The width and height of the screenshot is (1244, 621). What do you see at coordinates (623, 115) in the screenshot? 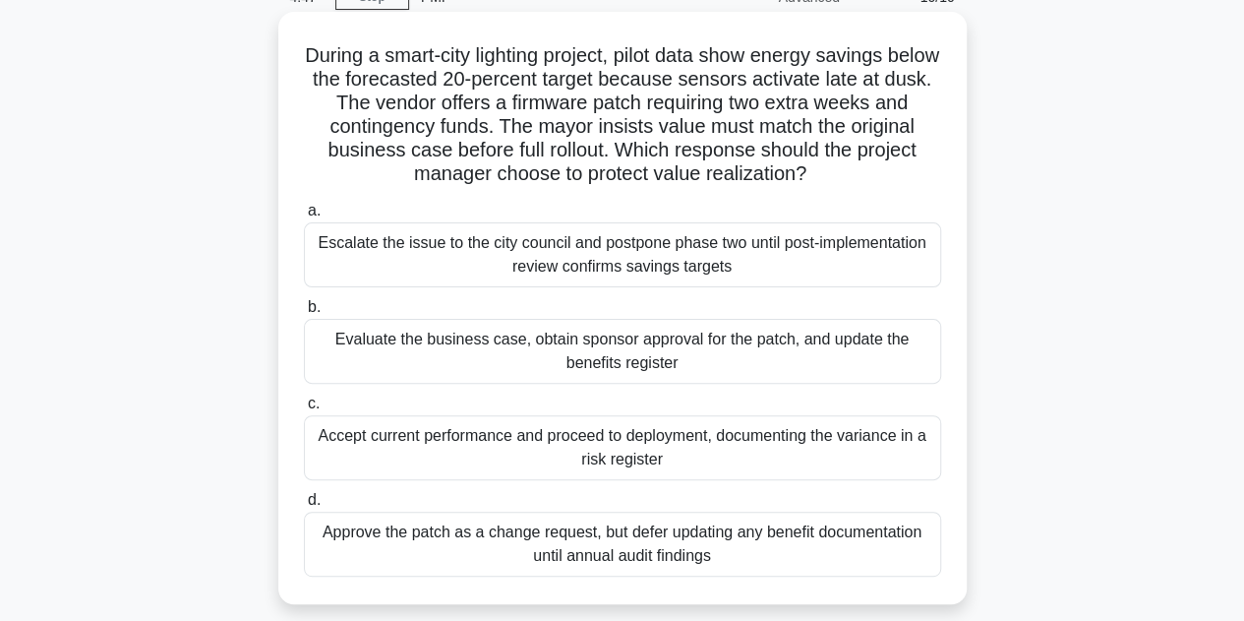
I see `h5: During a smart-city lighting project, pilot data show energy savings below the forecasted 20-perc...` at bounding box center [623, 115].